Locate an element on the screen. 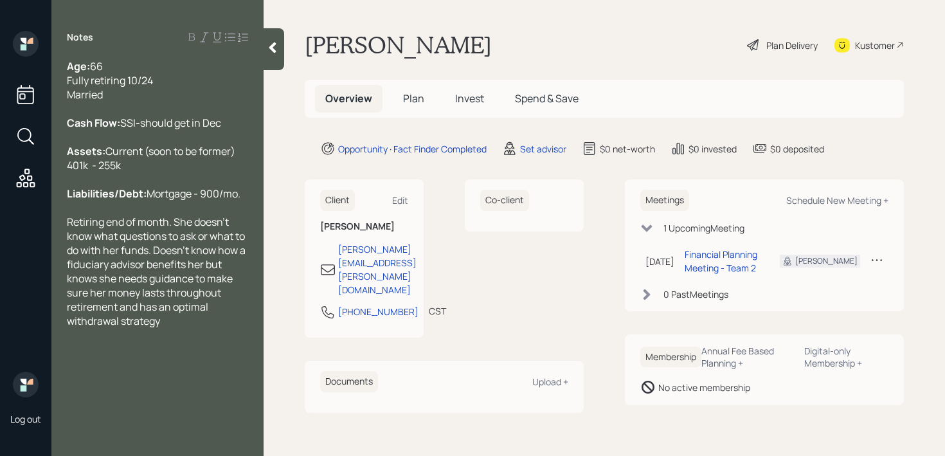 The width and height of the screenshot is (945, 456). div: Financial Planning Meeting - Team 2 is located at coordinates (722, 261).